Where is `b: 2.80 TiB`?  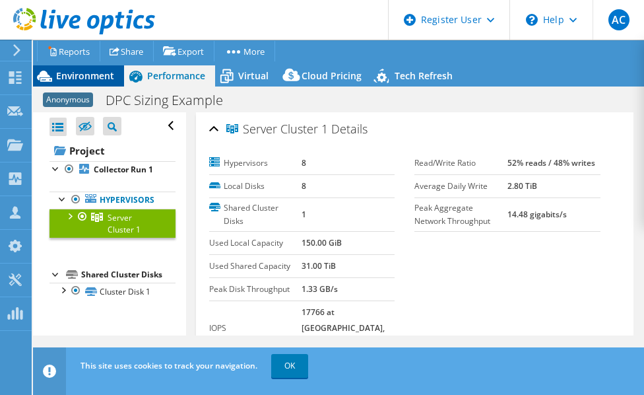 b: 2.80 TiB is located at coordinates (522, 185).